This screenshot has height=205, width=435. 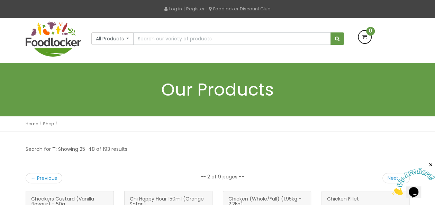 I want to click on a: Home, so click(x=32, y=124).